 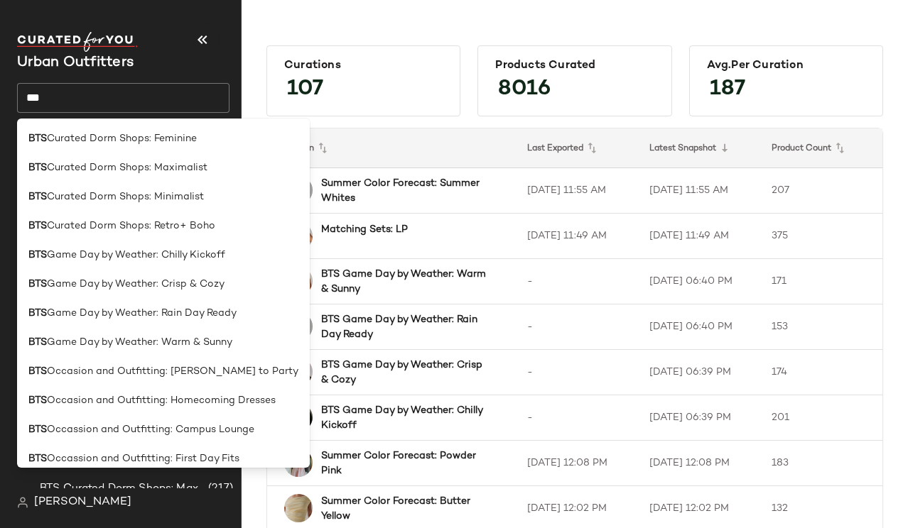 What do you see at coordinates (821, 327) in the screenshot?
I see `td: 153` at bounding box center [821, 327].